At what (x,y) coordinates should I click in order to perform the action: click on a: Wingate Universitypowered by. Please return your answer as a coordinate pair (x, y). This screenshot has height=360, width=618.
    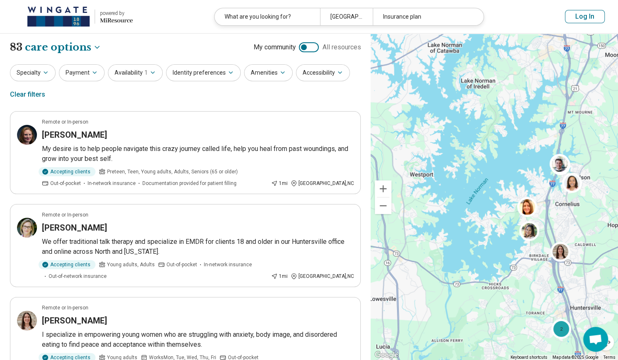
    Looking at the image, I should click on (73, 17).